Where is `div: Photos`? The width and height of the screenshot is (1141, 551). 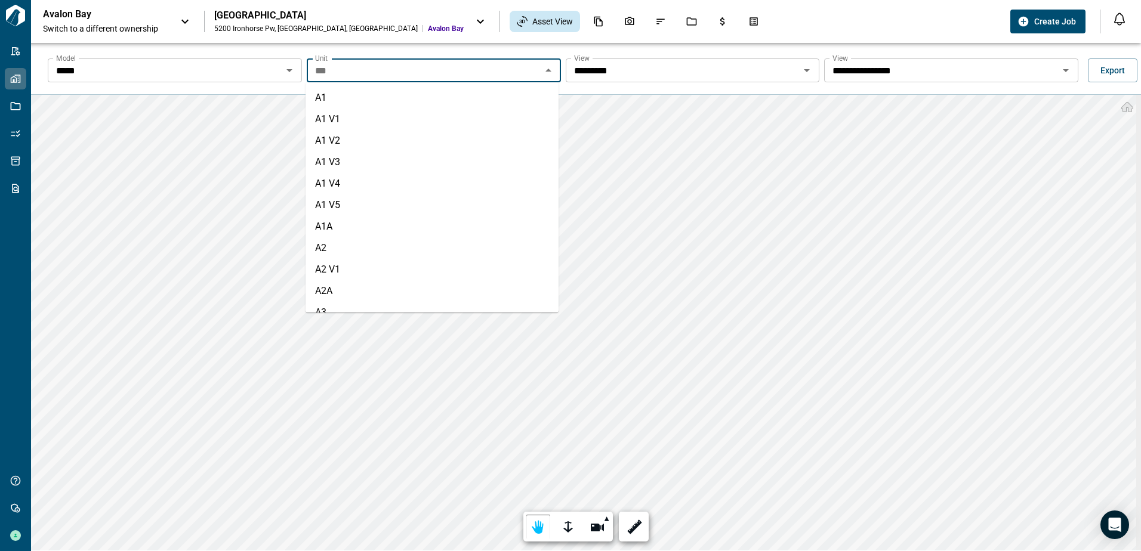 div: Photos is located at coordinates (630, 21).